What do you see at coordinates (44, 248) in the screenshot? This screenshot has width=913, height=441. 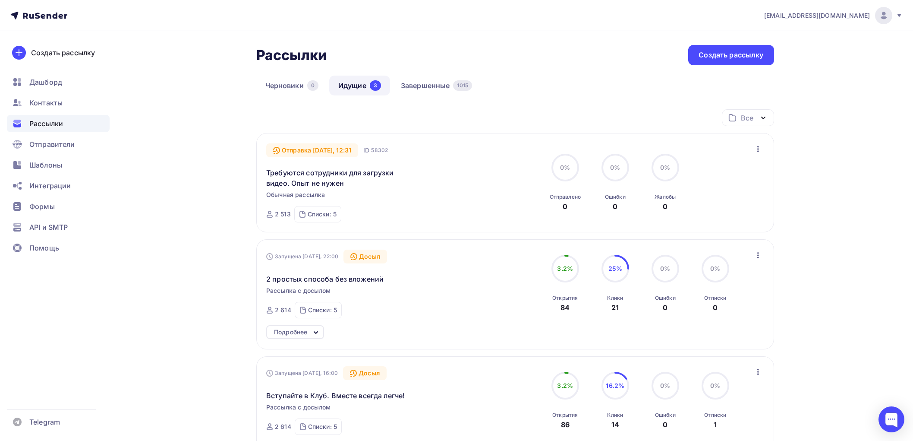 I see `span: Помощь` at bounding box center [44, 248].